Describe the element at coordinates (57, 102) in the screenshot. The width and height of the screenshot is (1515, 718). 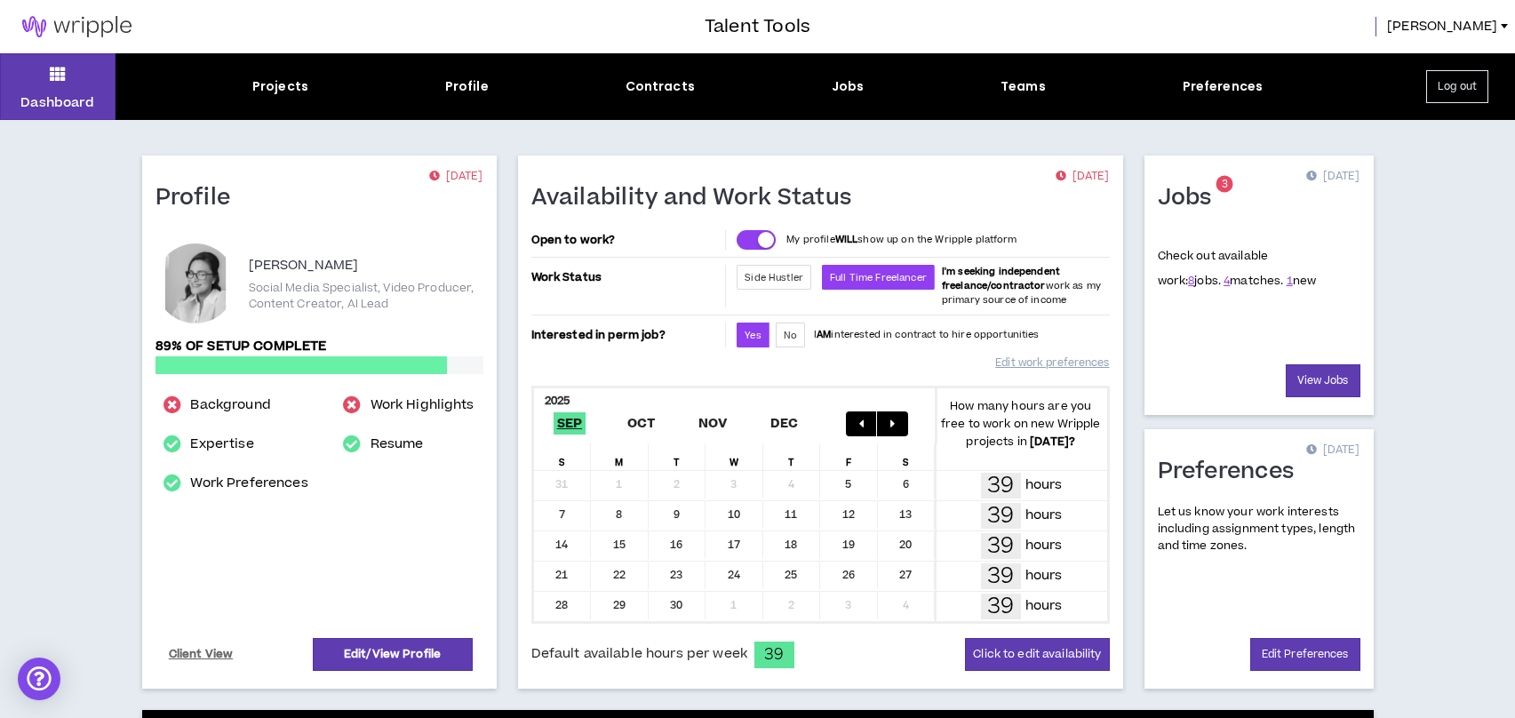
I see `p: Dashboard` at that location.